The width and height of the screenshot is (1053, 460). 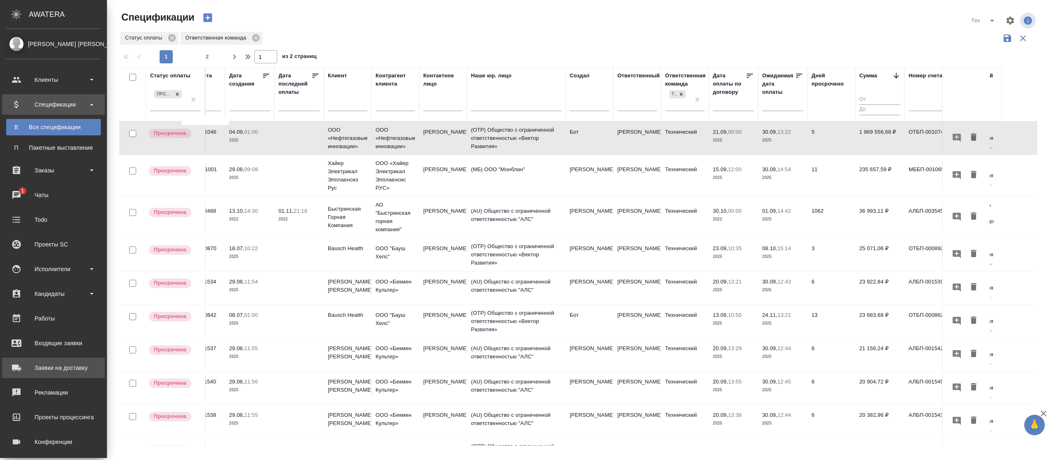 What do you see at coordinates (735, 415) in the screenshot?
I see `p: 13:38` at bounding box center [735, 415].